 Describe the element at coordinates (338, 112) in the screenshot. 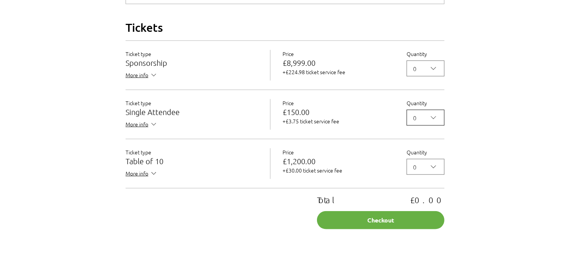

I see `p: £150.00` at that location.